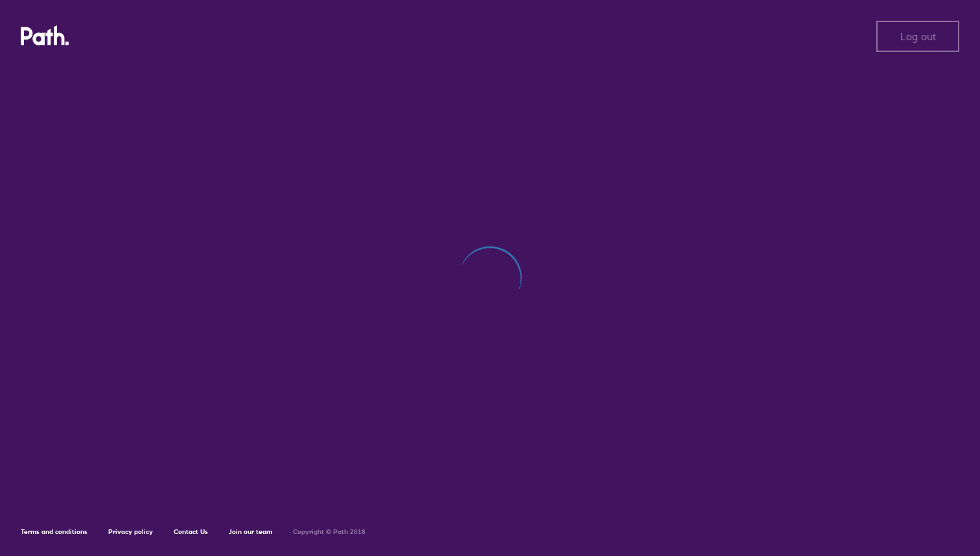 The image size is (980, 556). I want to click on button: Log out, so click(918, 36).